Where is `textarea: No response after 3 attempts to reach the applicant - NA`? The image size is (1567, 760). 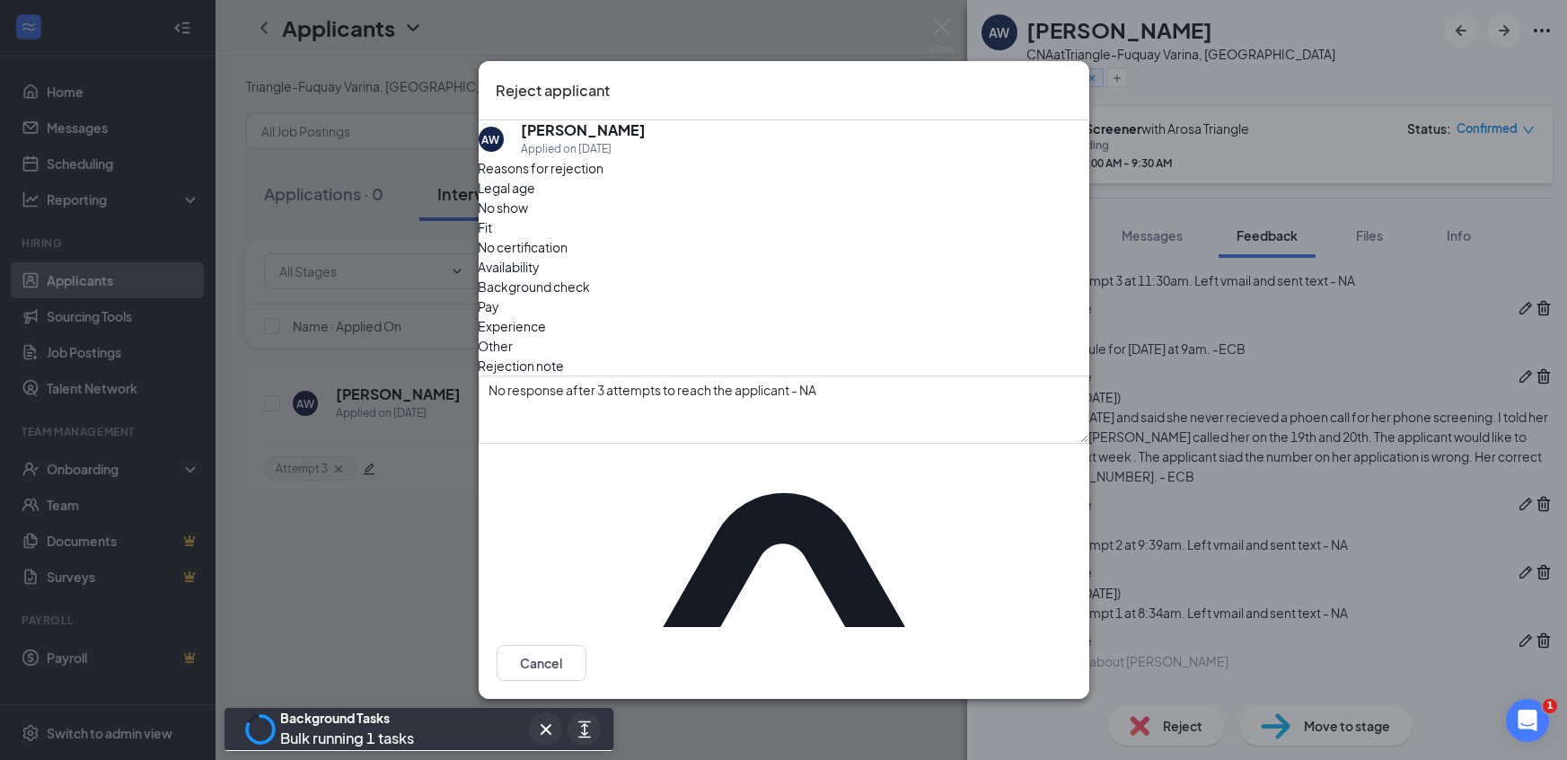 textarea: No response after 3 attempts to reach the applicant - NA is located at coordinates (784, 409).